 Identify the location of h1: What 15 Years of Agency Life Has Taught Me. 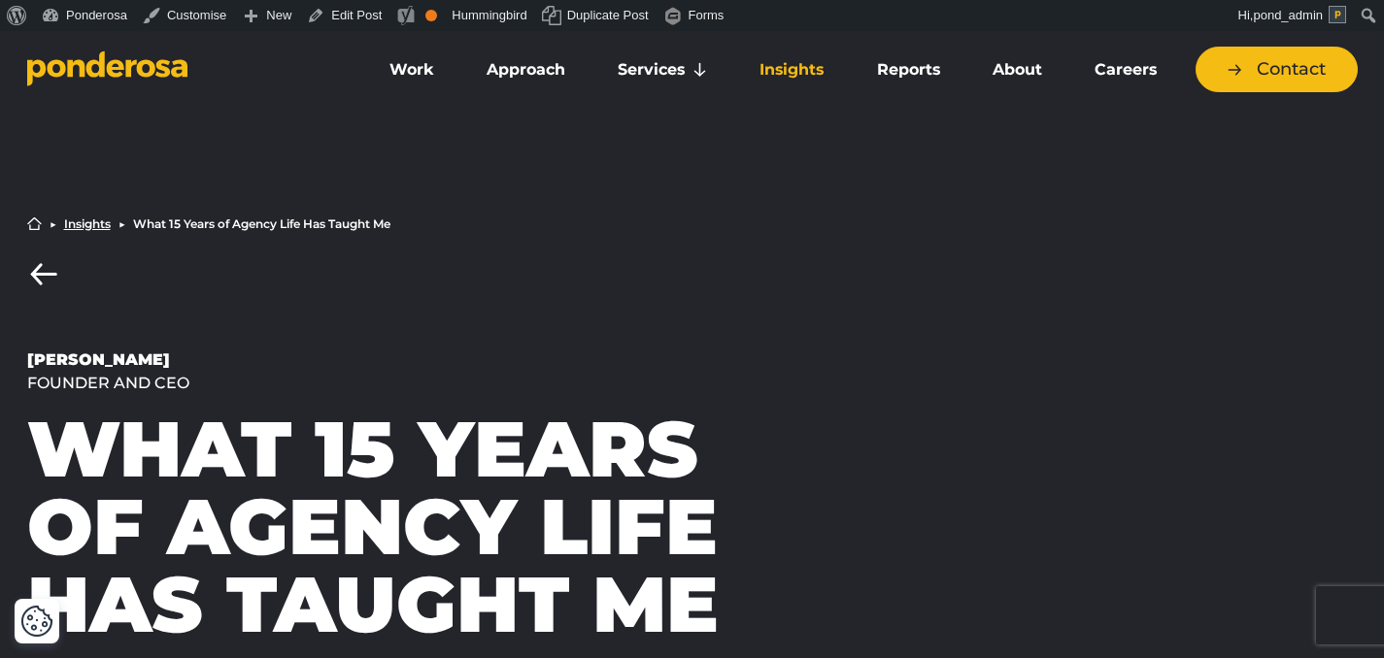
(409, 527).